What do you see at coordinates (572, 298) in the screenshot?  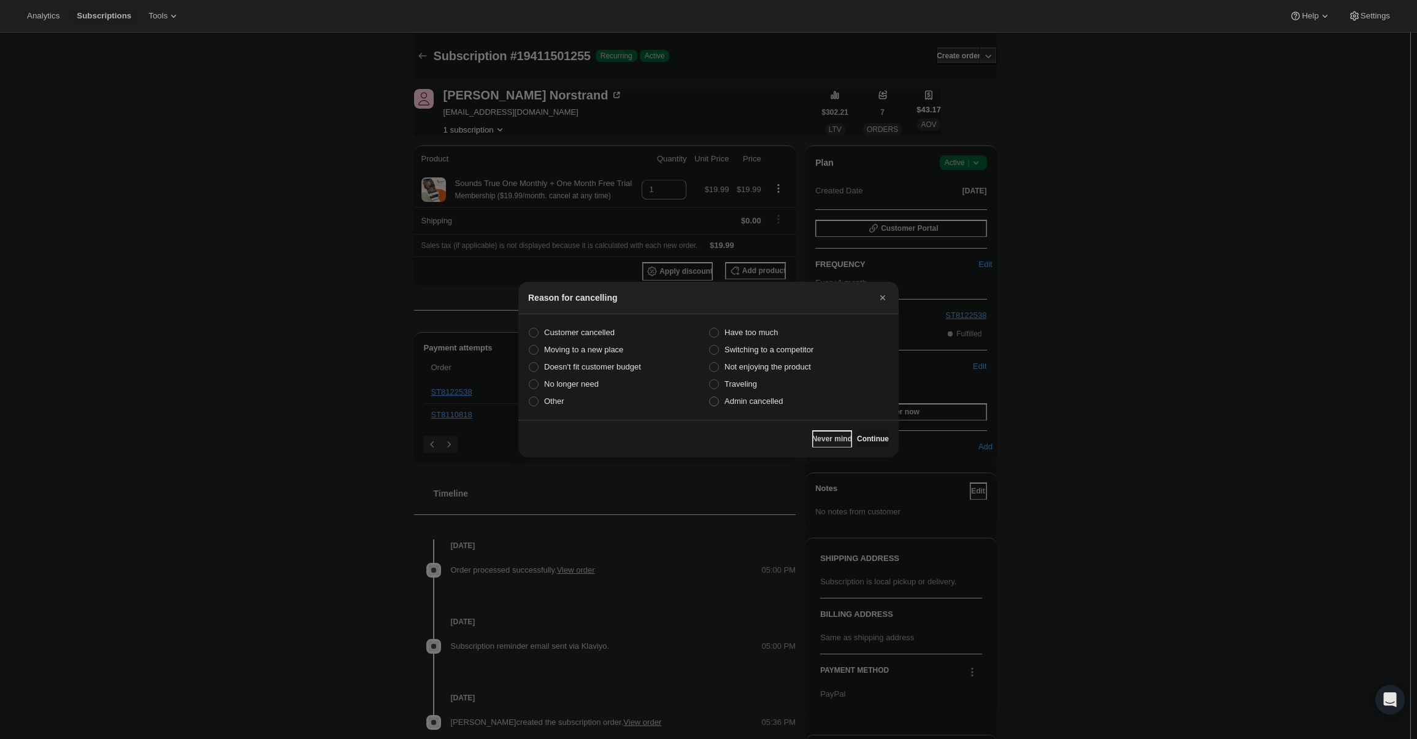 I see `h2: Reason for cancelling` at bounding box center [572, 298].